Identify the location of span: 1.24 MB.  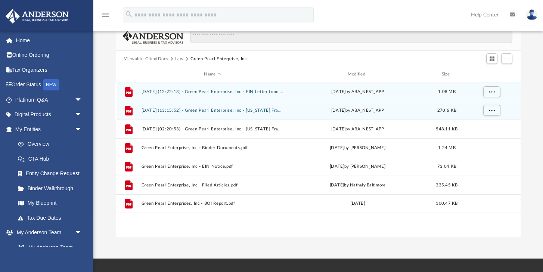
(446, 147).